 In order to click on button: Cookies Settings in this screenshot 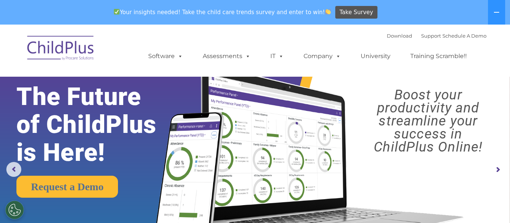, I will do `click(15, 210)`.